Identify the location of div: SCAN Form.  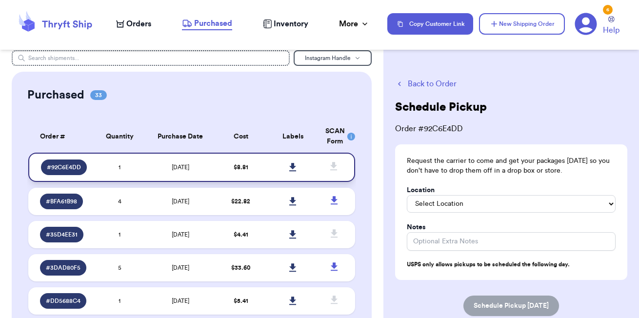
(335, 137).